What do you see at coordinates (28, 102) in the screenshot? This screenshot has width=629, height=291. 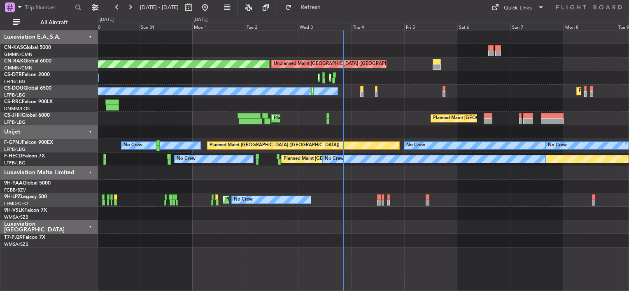 I see `a: CS-RRCFalcon 900LX` at bounding box center [28, 102].